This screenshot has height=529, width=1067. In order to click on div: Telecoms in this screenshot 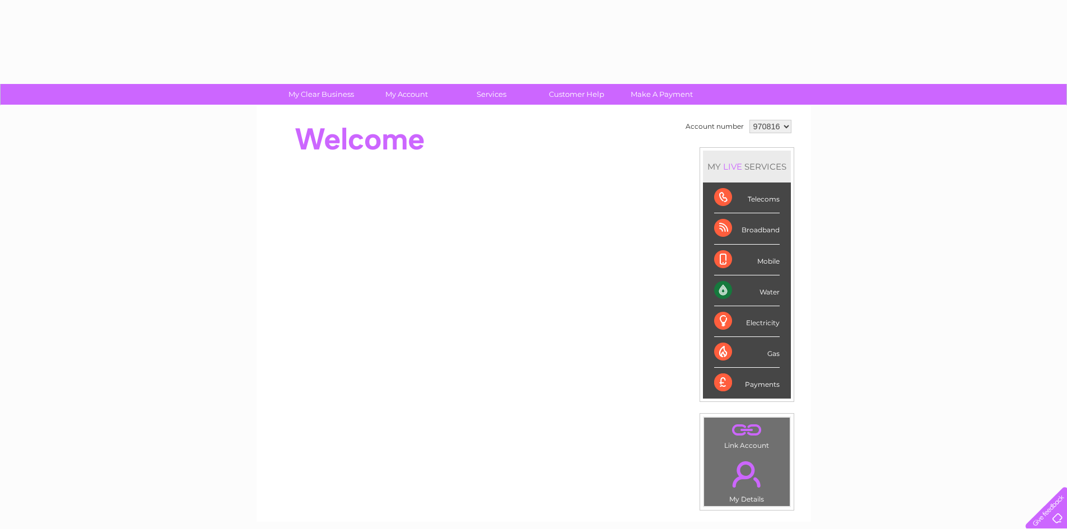, I will do `click(747, 198)`.